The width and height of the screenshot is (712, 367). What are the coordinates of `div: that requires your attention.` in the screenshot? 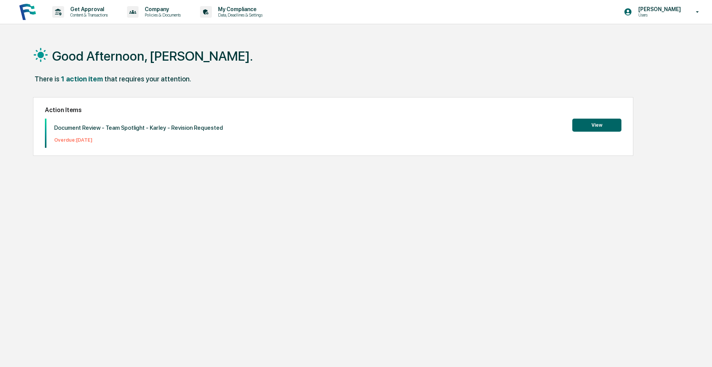 It's located at (148, 79).